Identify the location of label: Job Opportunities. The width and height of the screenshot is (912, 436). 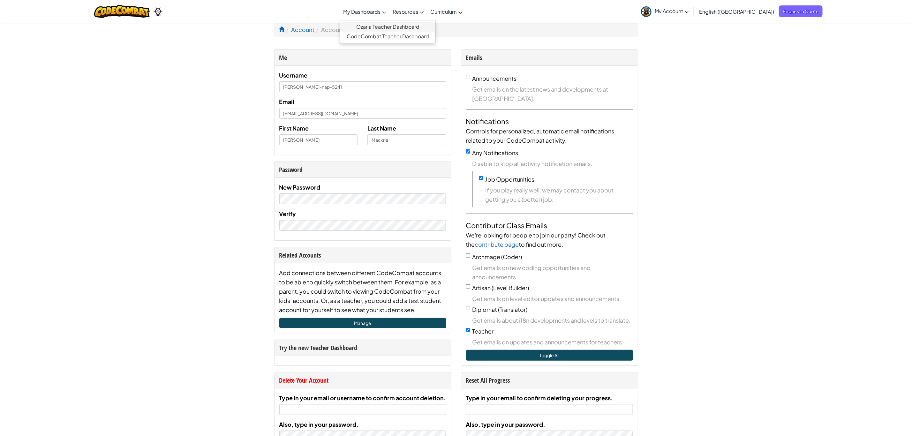
(510, 179).